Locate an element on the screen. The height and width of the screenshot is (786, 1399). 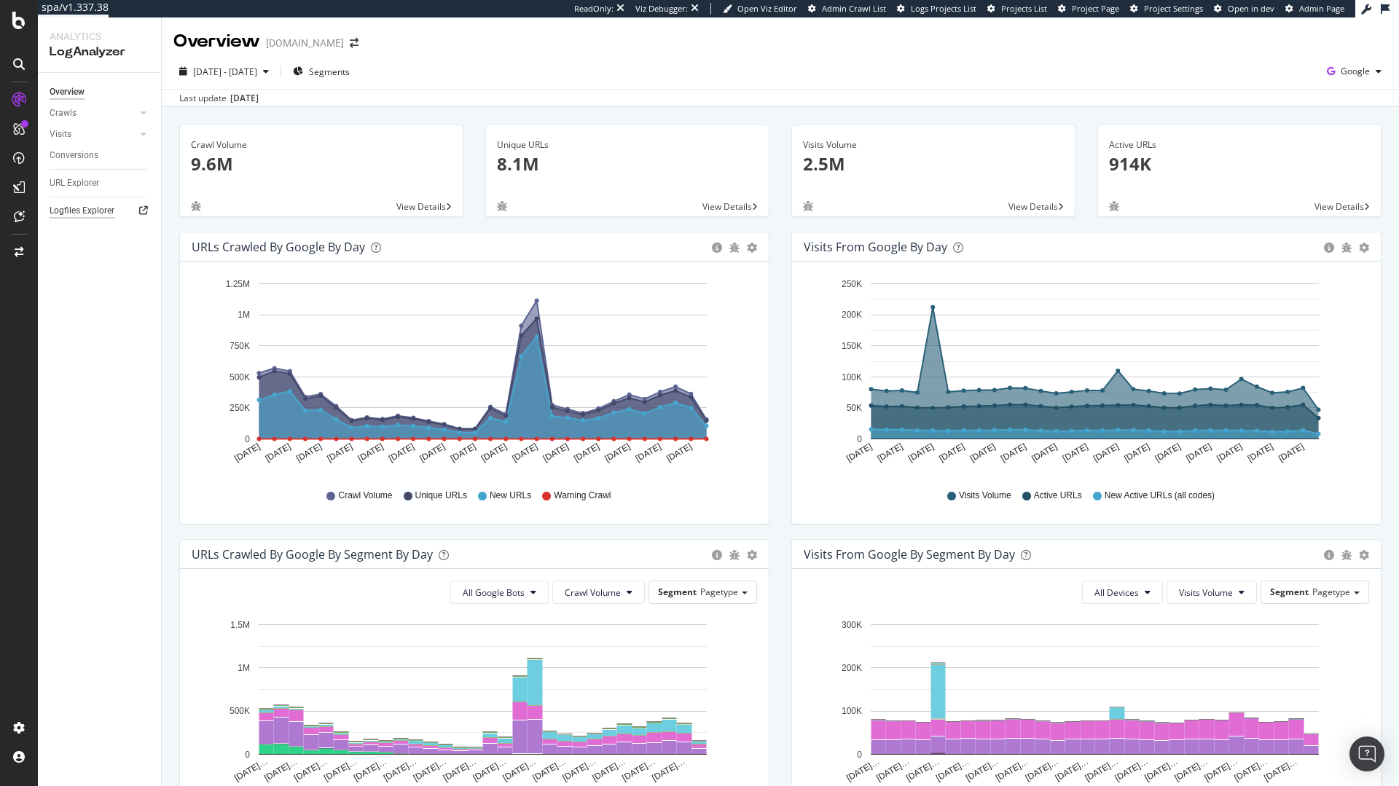
span: Segments is located at coordinates (329, 71).